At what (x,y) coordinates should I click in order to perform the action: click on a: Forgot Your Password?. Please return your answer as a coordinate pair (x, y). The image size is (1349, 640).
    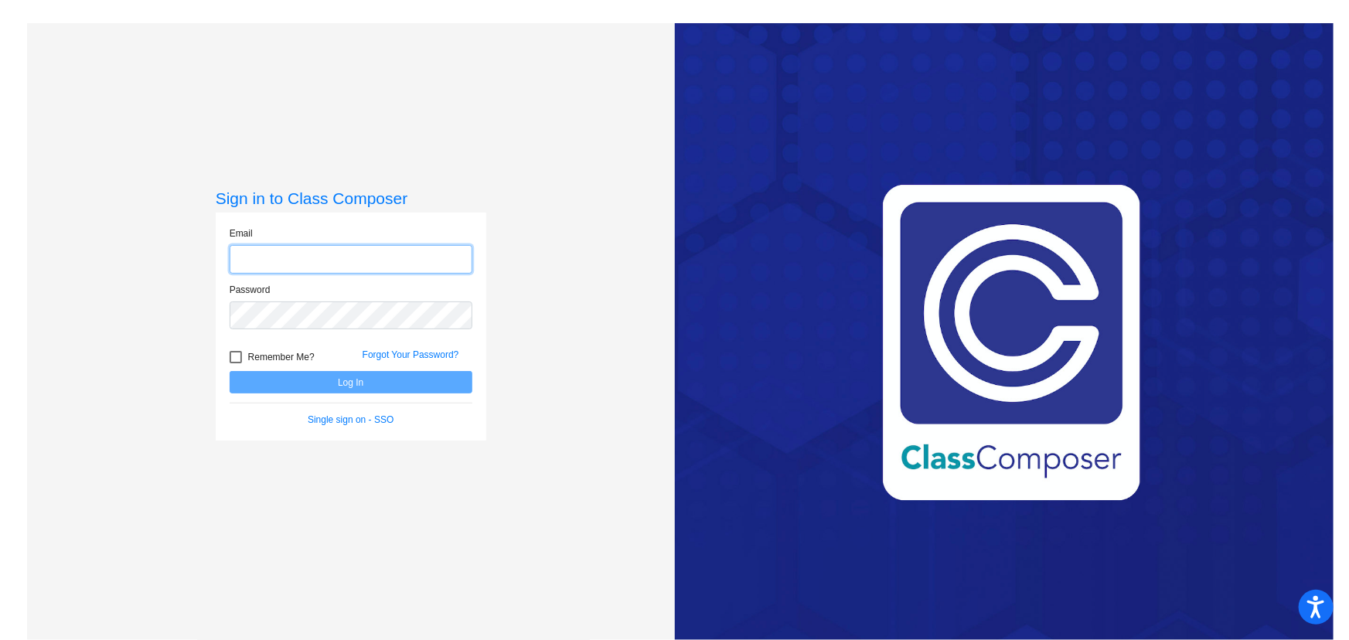
    Looking at the image, I should click on (410, 355).